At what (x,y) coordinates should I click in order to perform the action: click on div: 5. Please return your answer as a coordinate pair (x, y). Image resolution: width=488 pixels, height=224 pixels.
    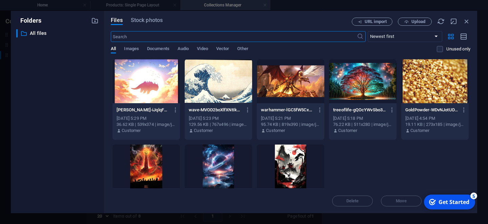
    Looking at the image, I should click on (54, 4).